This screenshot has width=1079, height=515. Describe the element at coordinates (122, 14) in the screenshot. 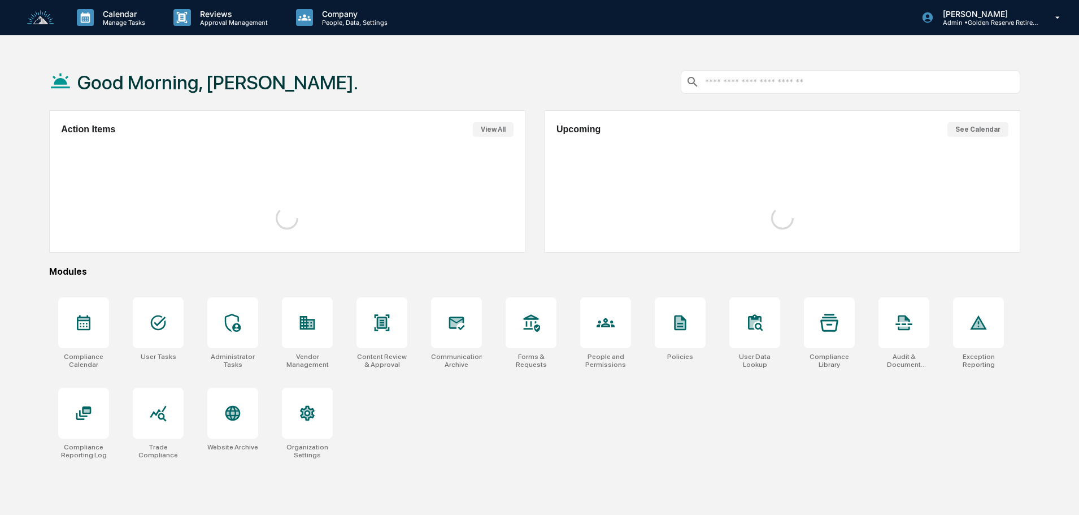

I see `p: Calendar` at that location.